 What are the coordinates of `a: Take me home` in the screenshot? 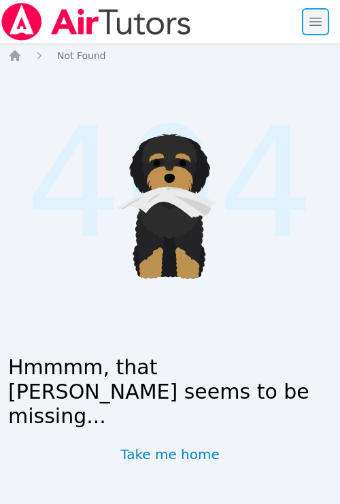 It's located at (170, 455).